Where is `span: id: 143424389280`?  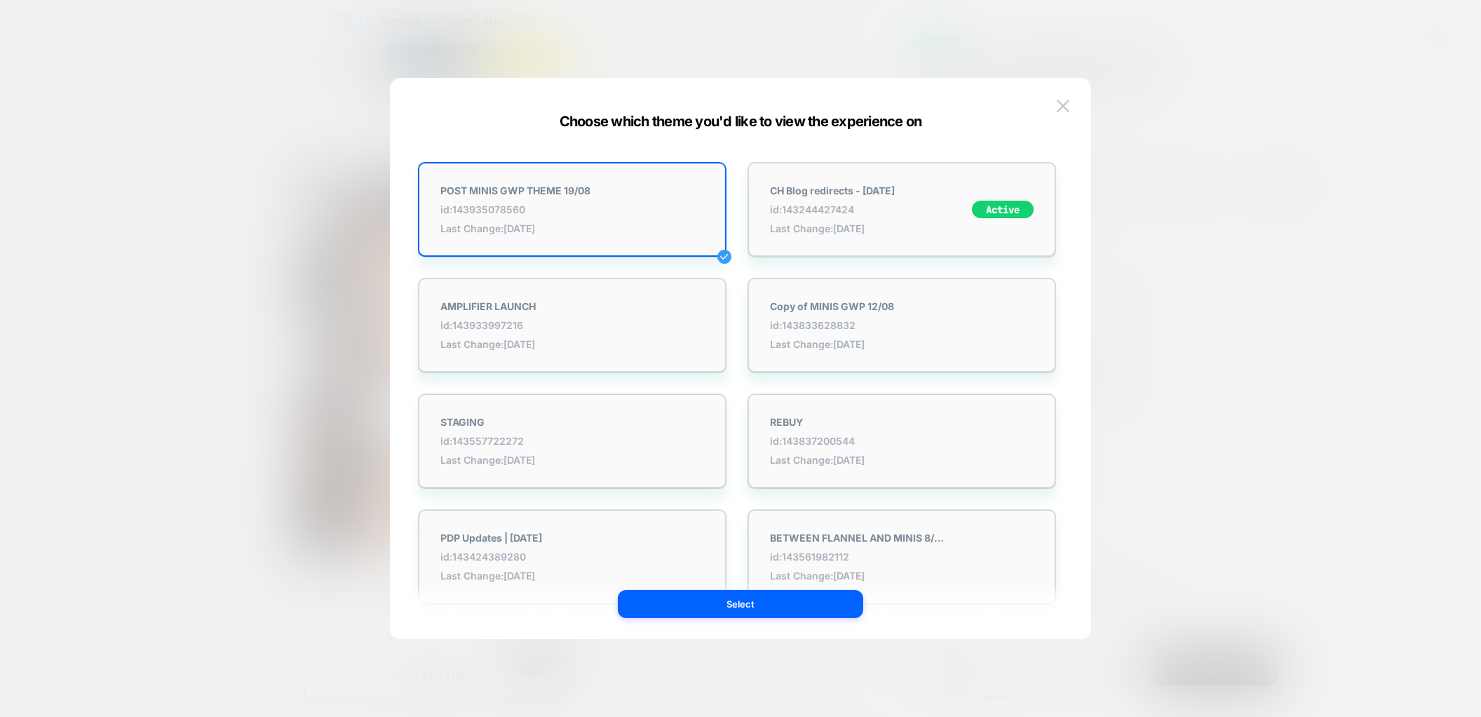 span: id: 143424389280 is located at coordinates (491, 556).